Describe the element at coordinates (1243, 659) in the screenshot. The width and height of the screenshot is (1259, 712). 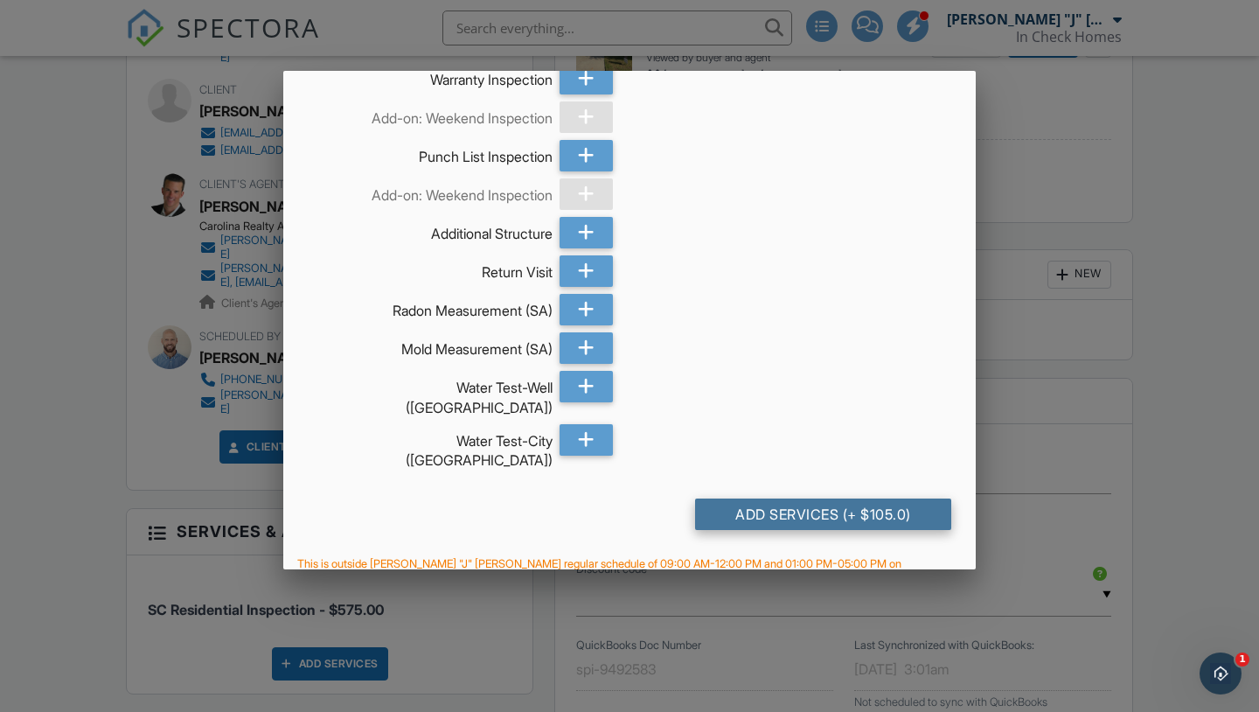
I see `span: 1` at that location.